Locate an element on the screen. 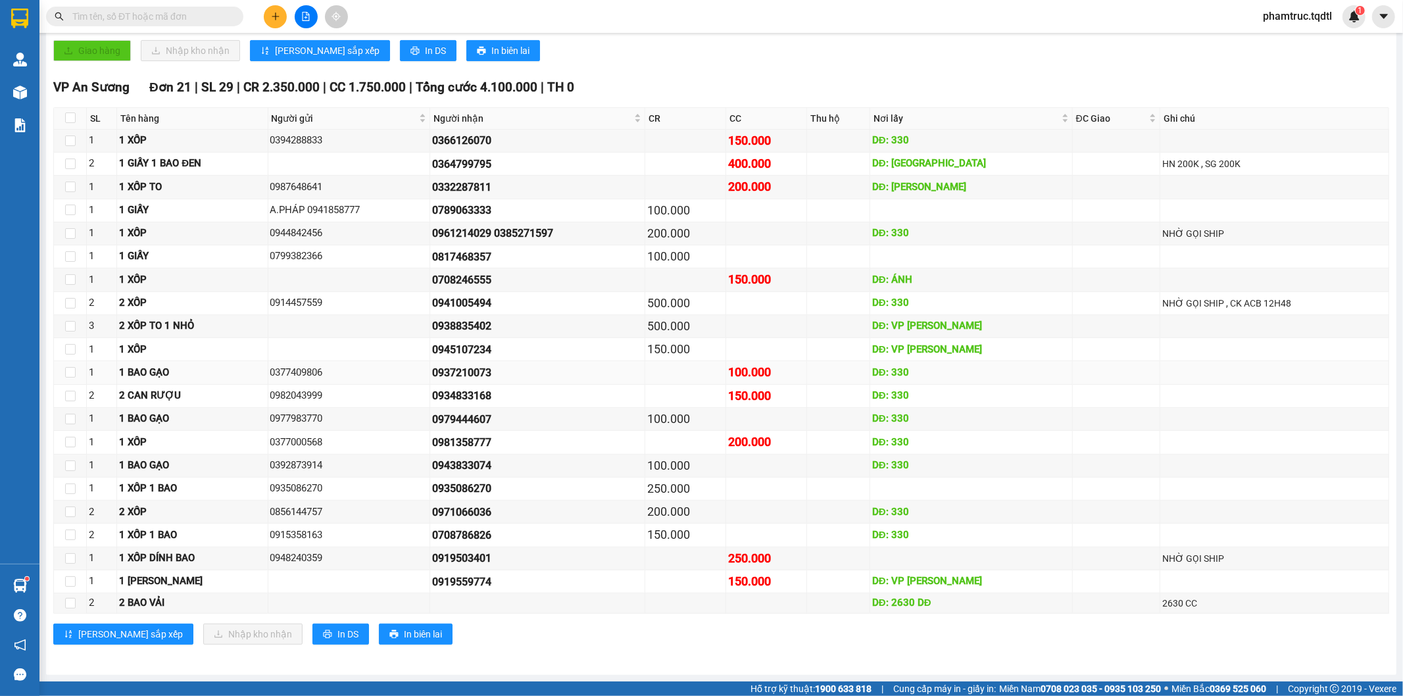 This screenshot has width=1403, height=696. div: NHỜ GỌI SHIP , CK ACB 12H48 is located at coordinates (1274, 303).